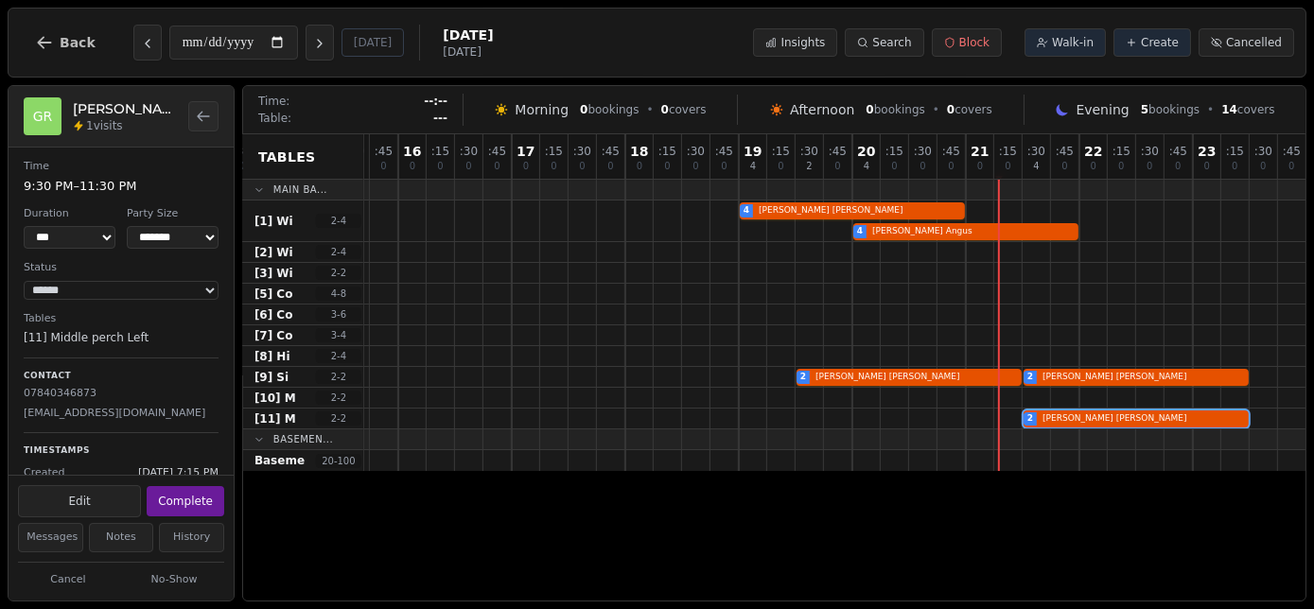 This screenshot has width=1314, height=609. I want to click on span: 22, so click(1093, 151).